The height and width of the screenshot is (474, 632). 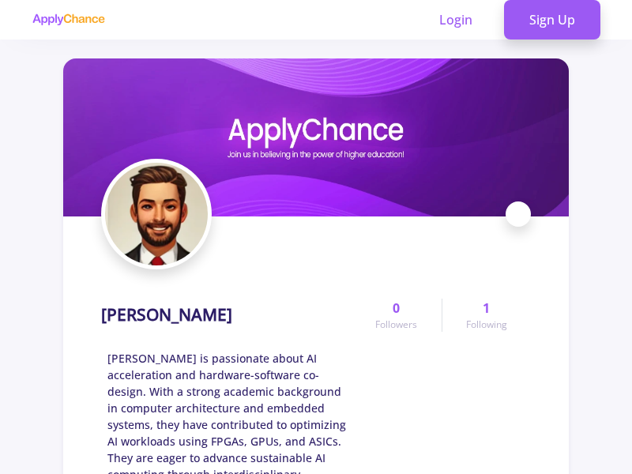 What do you see at coordinates (68, 20) in the screenshot?
I see `img: applychance logo text only` at bounding box center [68, 20].